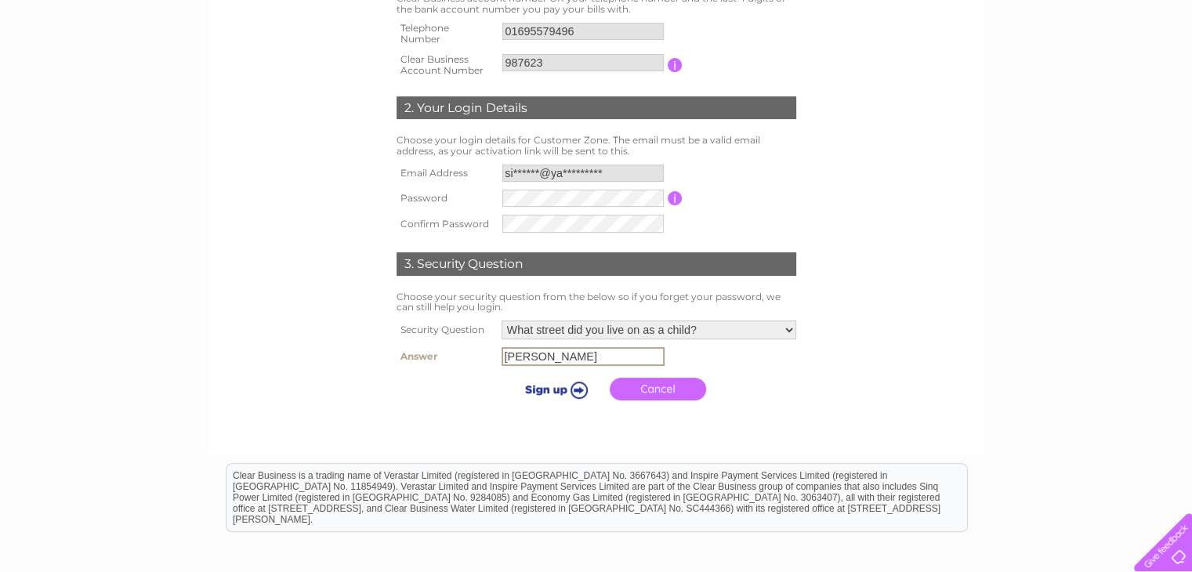  What do you see at coordinates (597, 303) in the screenshot?
I see `td: Choose your security question from the below so if you forget your password, we can still help yo...` at bounding box center [597, 303].